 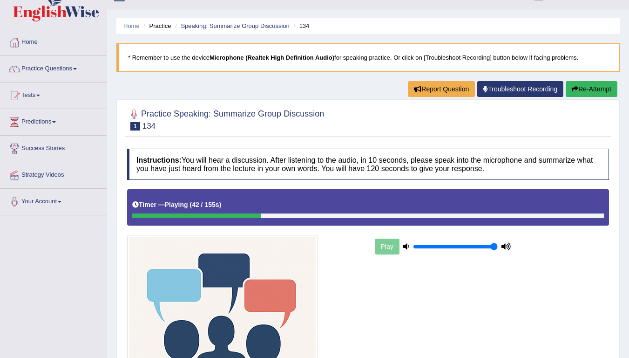 What do you see at coordinates (54, 68) in the screenshot?
I see `a: Practice Questions` at bounding box center [54, 68].